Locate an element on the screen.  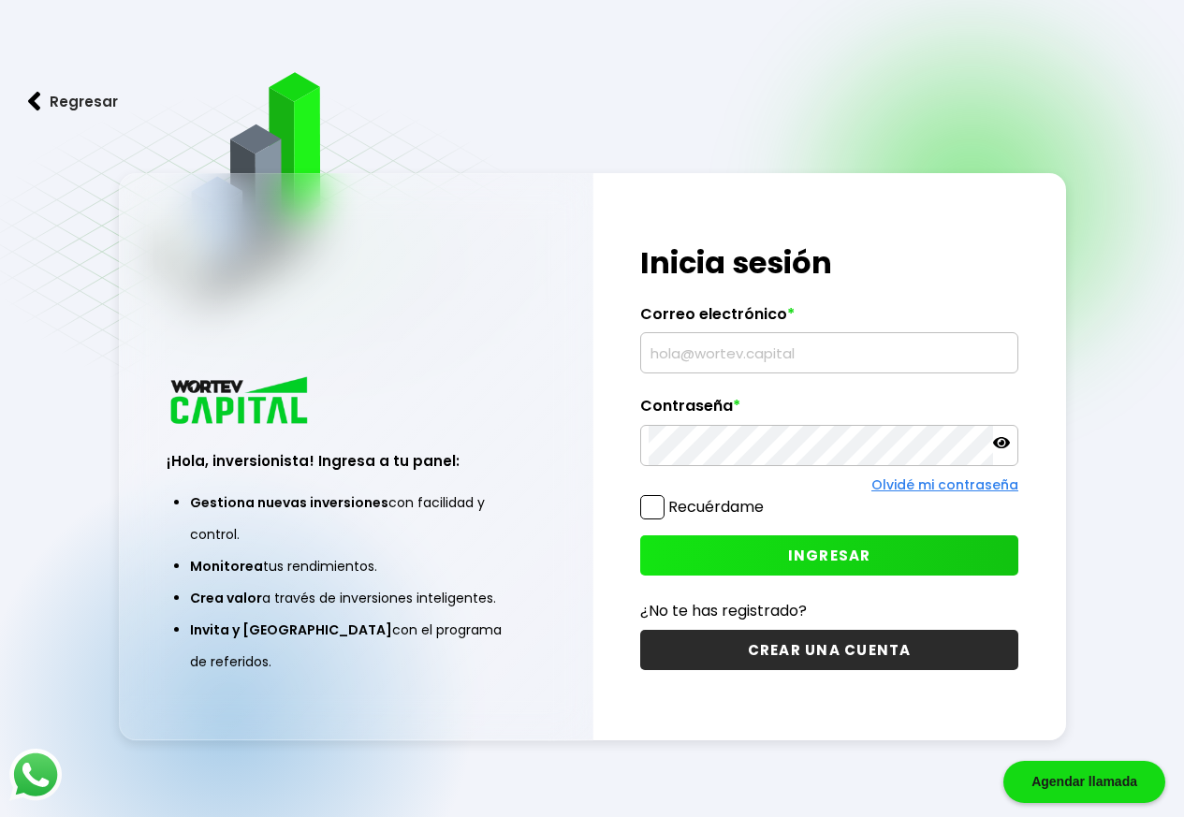
li: a través de inversiones inteligentes. is located at coordinates (356, 598).